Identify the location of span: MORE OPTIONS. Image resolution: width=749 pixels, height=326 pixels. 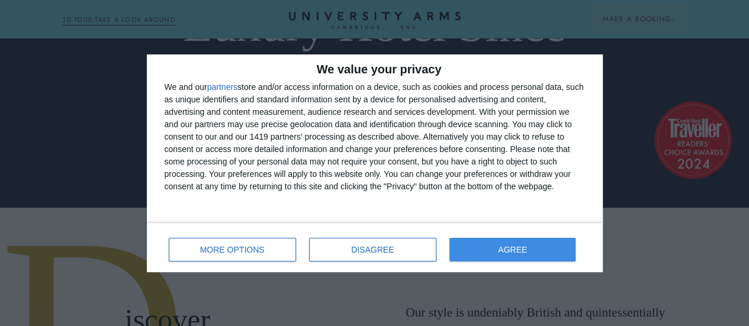
(232, 250).